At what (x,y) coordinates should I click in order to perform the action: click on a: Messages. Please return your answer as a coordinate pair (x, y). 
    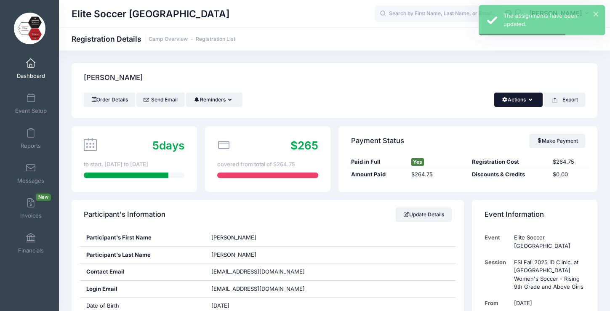
    Looking at the image, I should click on (31, 174).